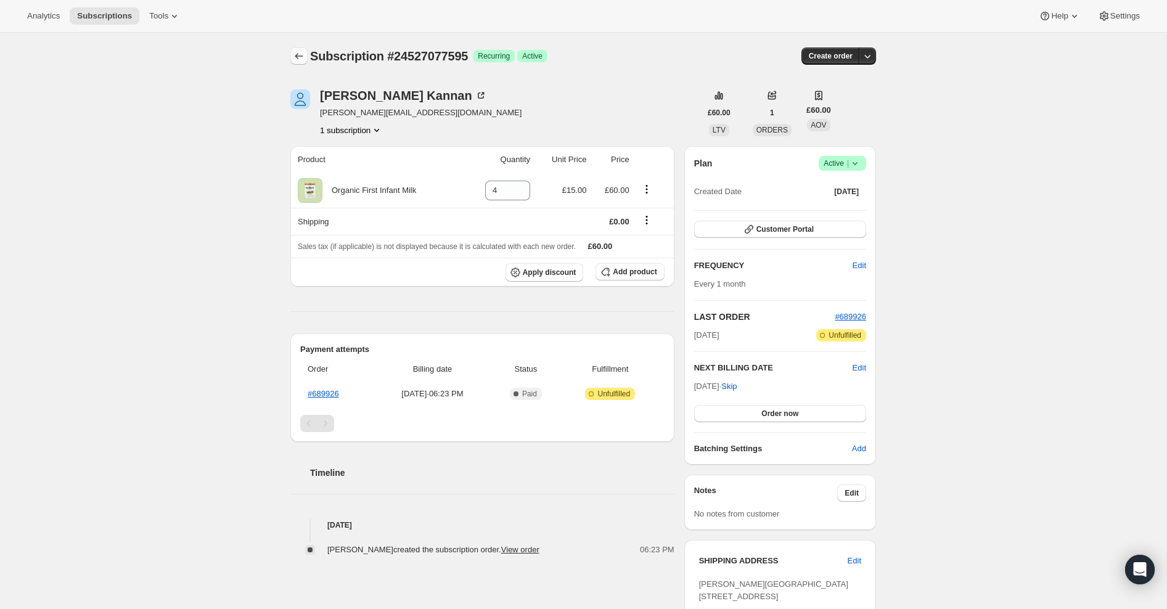 Image resolution: width=1167 pixels, height=609 pixels. I want to click on span: Paid, so click(530, 394).